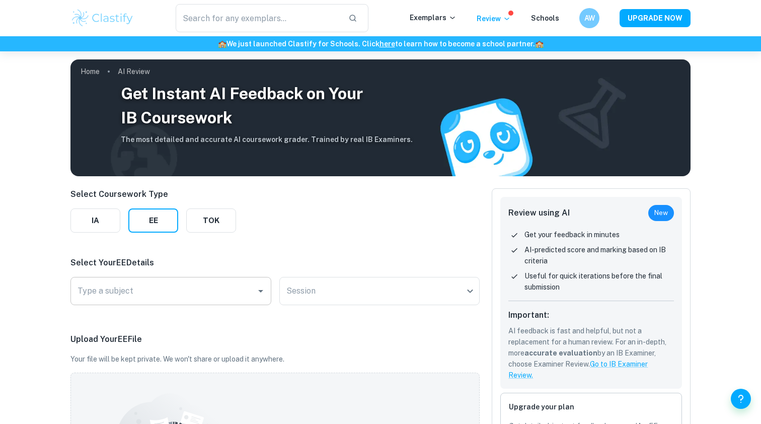  Describe the element at coordinates (90, 71) in the screenshot. I see `a: Home` at that location.